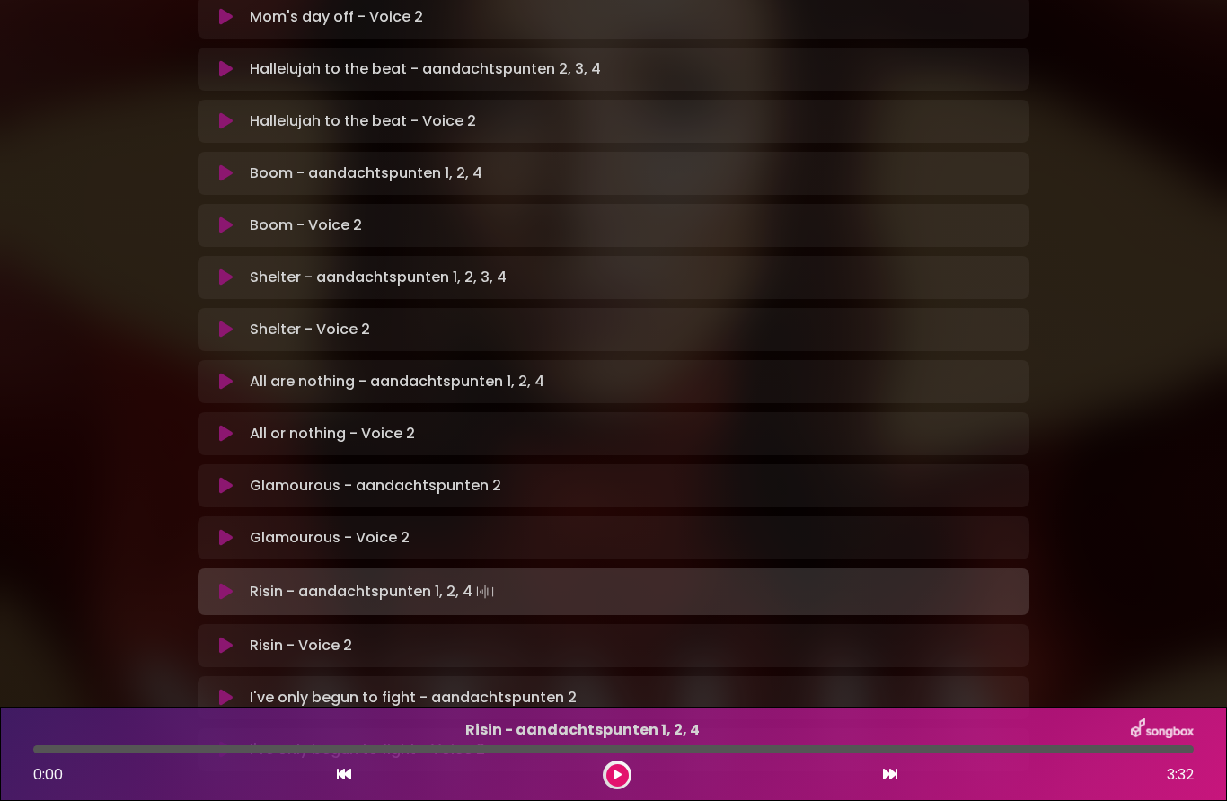  I want to click on p: Mom's day off - Voice 2, so click(634, 17).